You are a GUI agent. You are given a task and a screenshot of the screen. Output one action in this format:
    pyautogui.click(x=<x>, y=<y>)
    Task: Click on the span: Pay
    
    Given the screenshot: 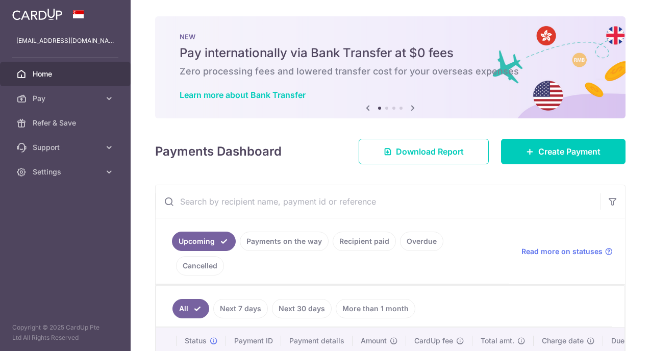 What is the action you would take?
    pyautogui.click(x=66, y=99)
    